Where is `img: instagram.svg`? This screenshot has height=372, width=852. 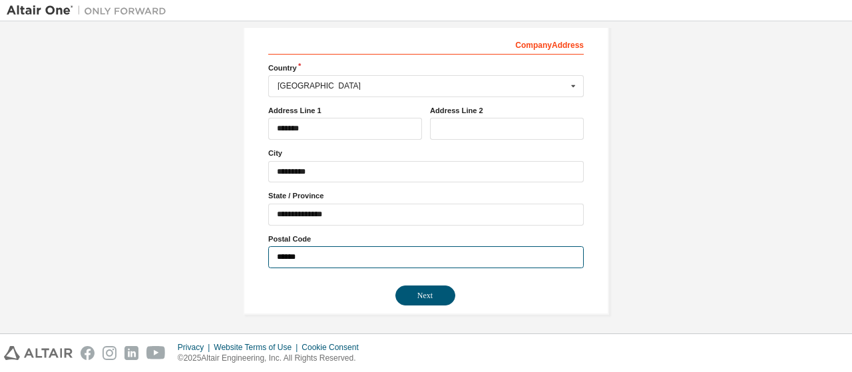 img: instagram.svg is located at coordinates (109, 353).